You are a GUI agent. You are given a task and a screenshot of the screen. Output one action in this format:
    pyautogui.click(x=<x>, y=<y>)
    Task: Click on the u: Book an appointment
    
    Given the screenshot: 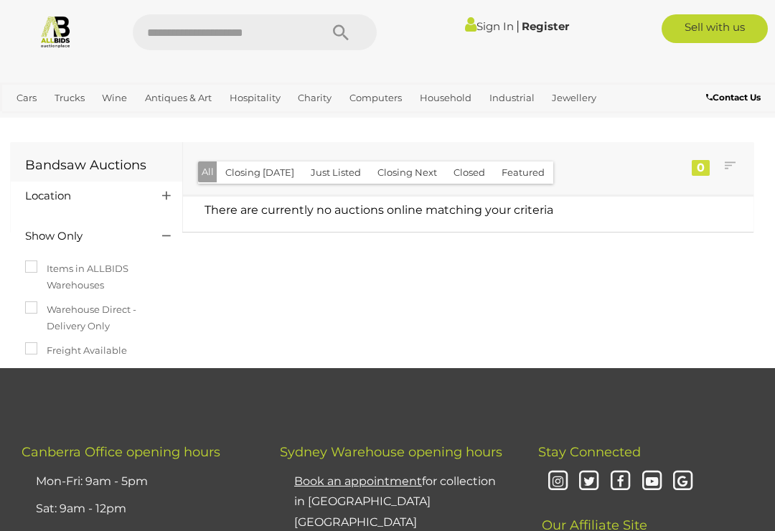 What is the action you would take?
    pyautogui.click(x=358, y=481)
    